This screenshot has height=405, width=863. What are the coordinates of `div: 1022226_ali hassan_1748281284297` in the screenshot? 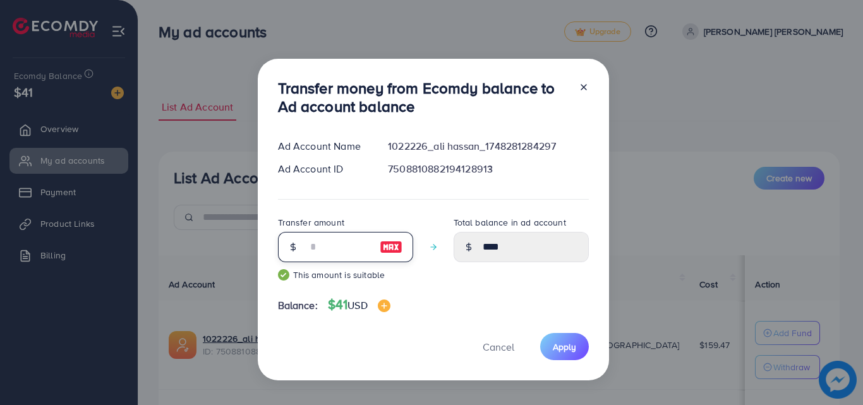 It's located at (487, 146).